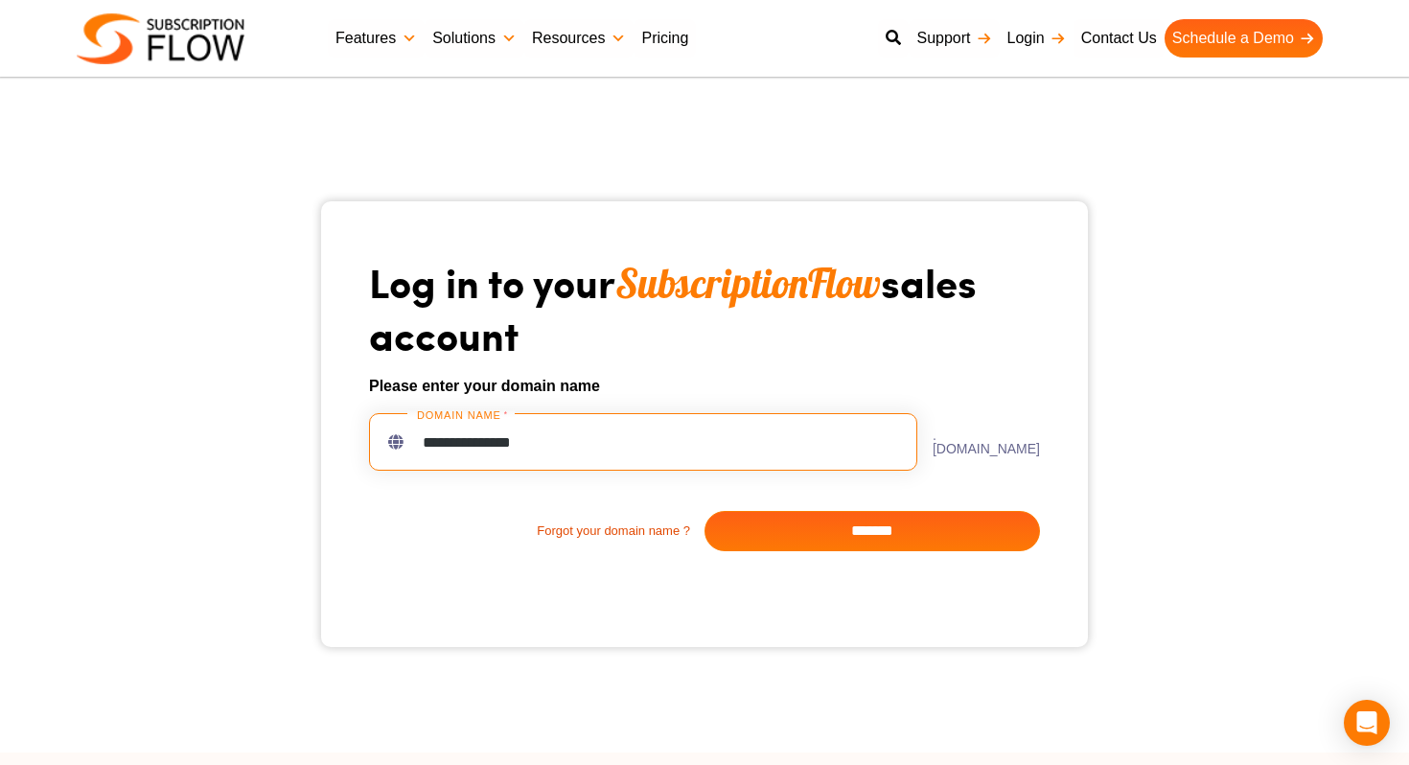 The image size is (1409, 765). Describe the element at coordinates (705, 308) in the screenshot. I see `h1: Log in to your sales account` at that location.